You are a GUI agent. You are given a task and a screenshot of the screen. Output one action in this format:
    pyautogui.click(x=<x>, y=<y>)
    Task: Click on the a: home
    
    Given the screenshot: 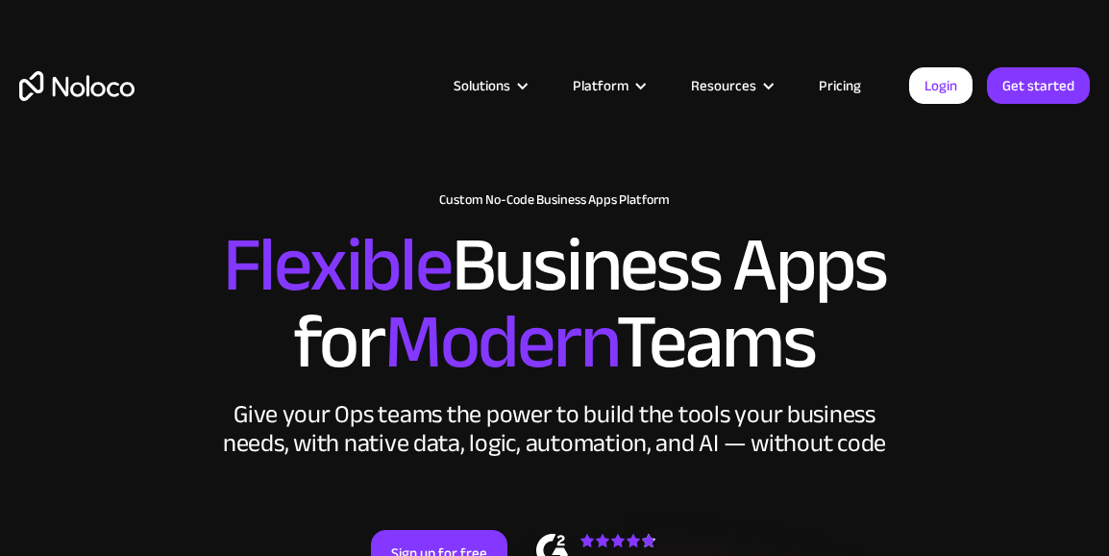 What is the action you would take?
    pyautogui.click(x=77, y=86)
    